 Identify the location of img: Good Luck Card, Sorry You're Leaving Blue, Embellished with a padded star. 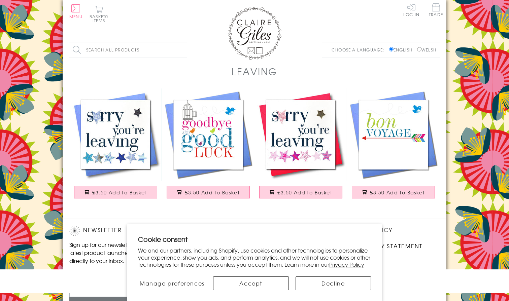
(115, 135).